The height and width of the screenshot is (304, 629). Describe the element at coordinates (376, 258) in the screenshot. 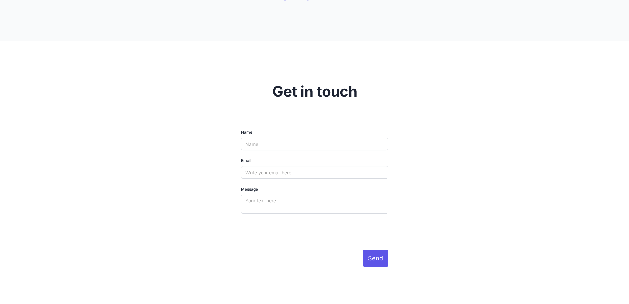

I see `input: Send` at that location.